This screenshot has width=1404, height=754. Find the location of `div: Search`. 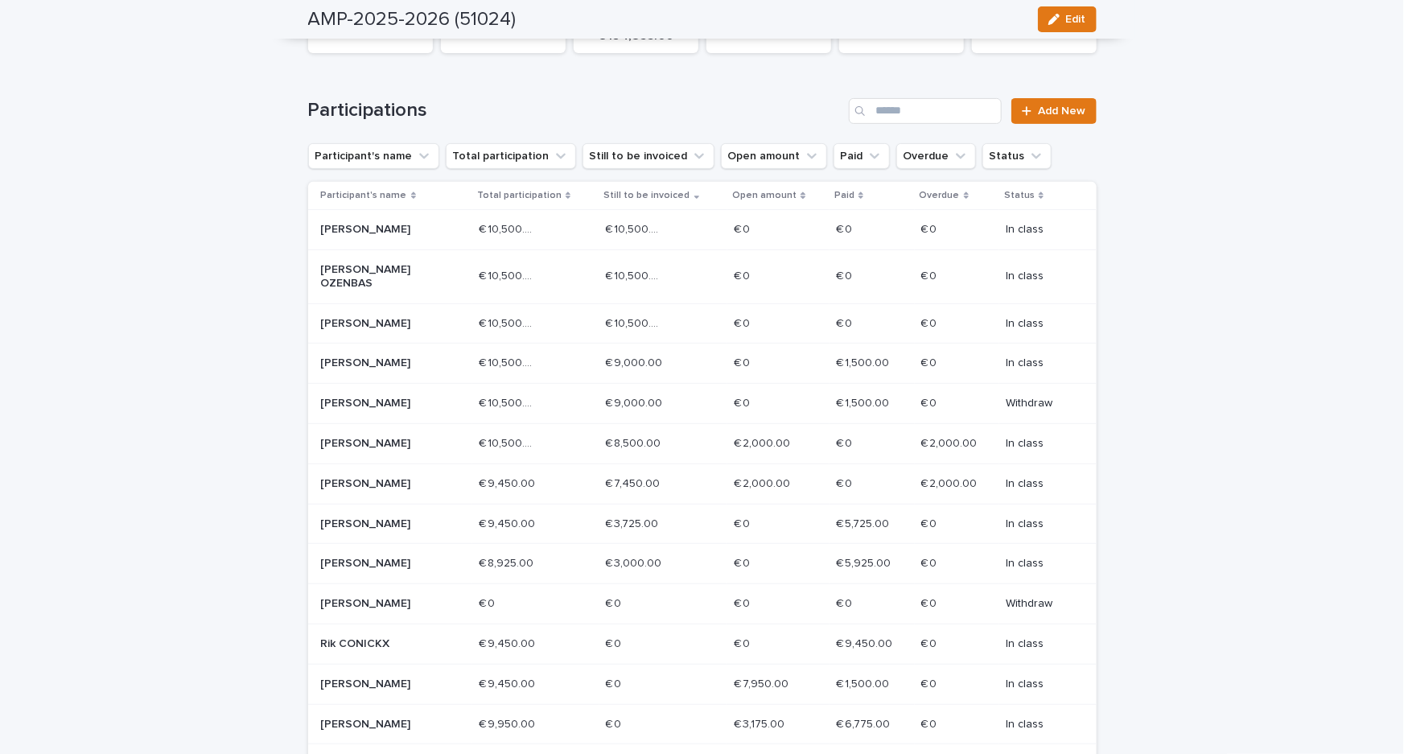

div: Search is located at coordinates (925, 111).